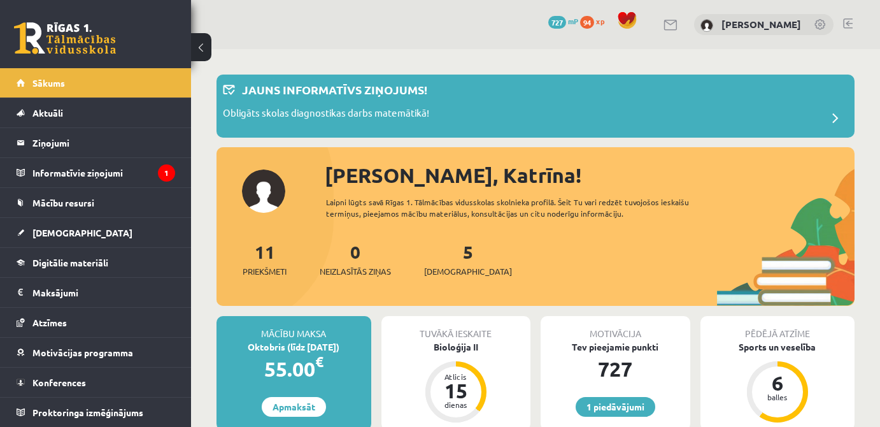  I want to click on span: Neizlasītās ziņas, so click(355, 271).